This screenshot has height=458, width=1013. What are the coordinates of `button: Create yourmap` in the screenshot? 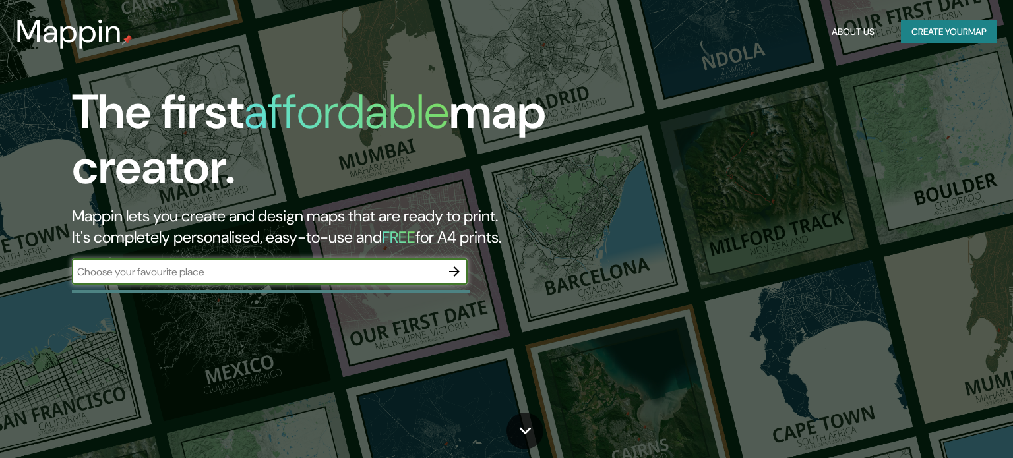 It's located at (949, 32).